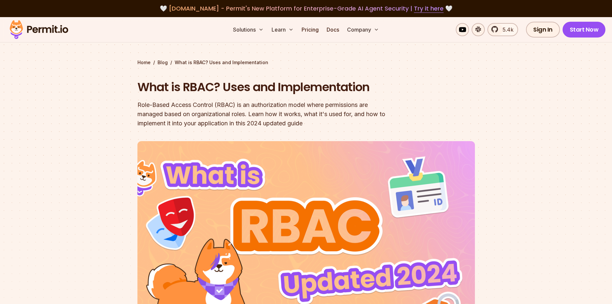  What do you see at coordinates (503, 30) in the screenshot?
I see `a: 5.4k` at bounding box center [503, 30].